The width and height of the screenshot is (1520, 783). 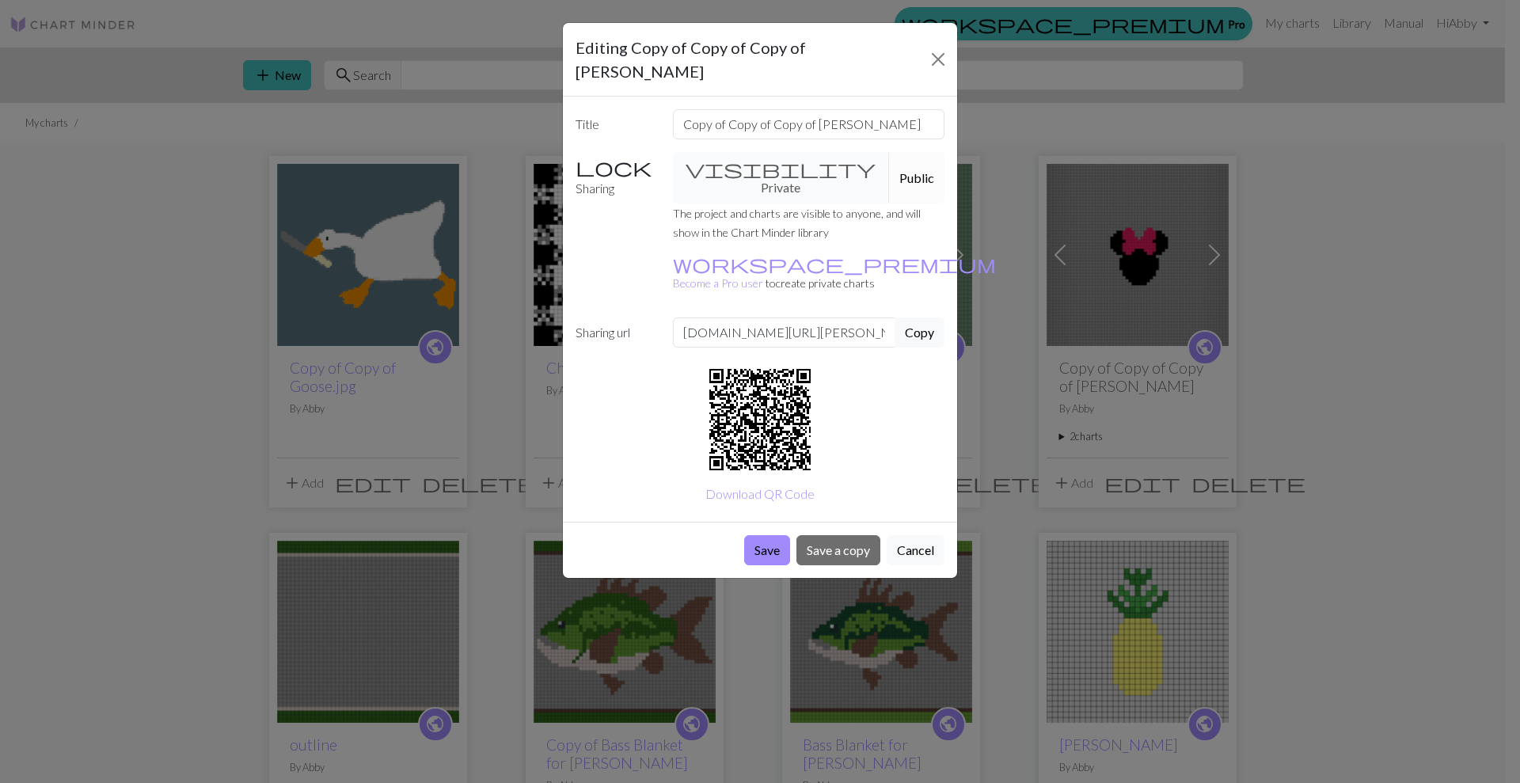 What do you see at coordinates (916, 177) in the screenshot?
I see `button: Public` at bounding box center [916, 177].